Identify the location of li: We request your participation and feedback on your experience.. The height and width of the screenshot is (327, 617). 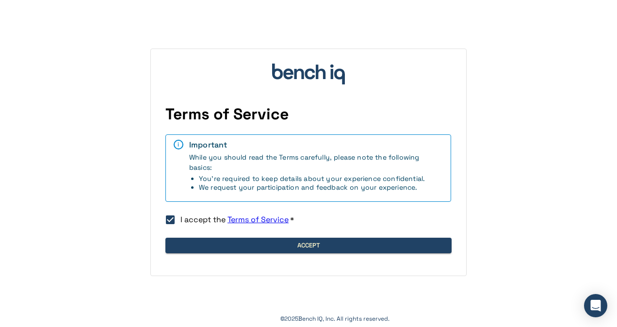
(320, 187).